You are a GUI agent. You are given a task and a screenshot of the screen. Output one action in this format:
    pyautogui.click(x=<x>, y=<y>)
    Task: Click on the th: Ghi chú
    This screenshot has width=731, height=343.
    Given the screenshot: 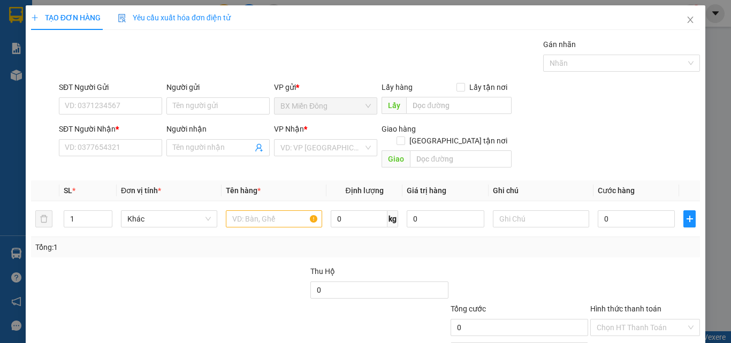 What is the action you would take?
    pyautogui.click(x=541, y=191)
    